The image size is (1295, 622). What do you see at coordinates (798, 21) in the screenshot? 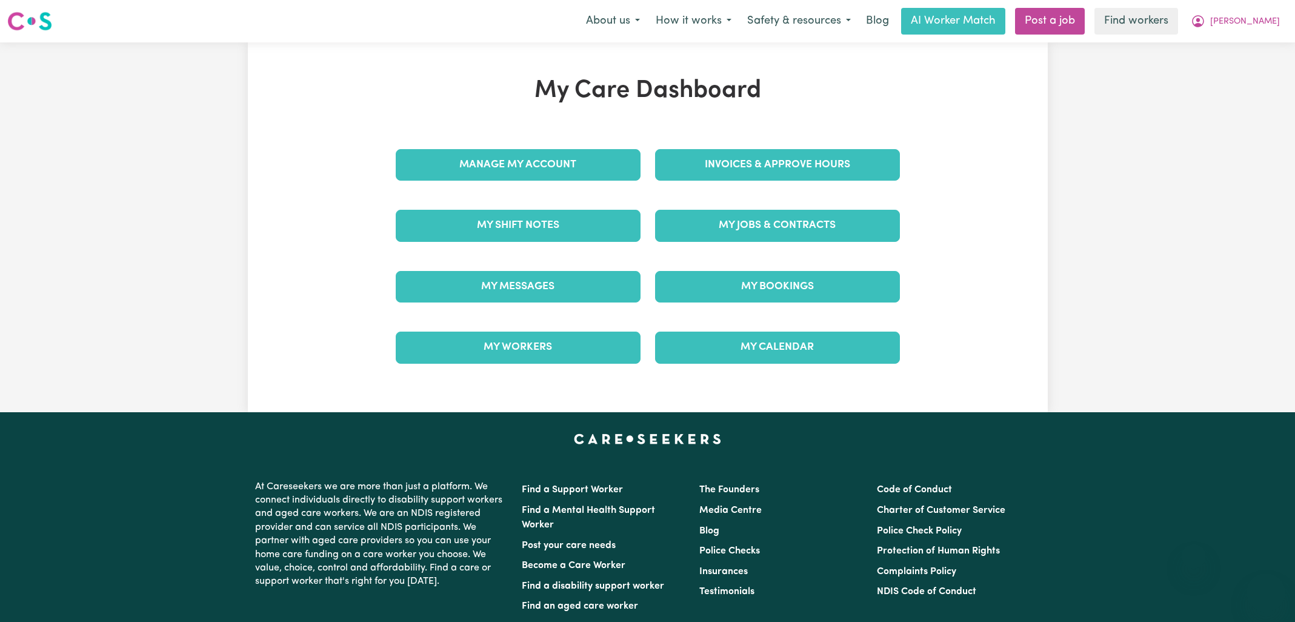
I see `button: Safety & resources` at bounding box center [798, 21].